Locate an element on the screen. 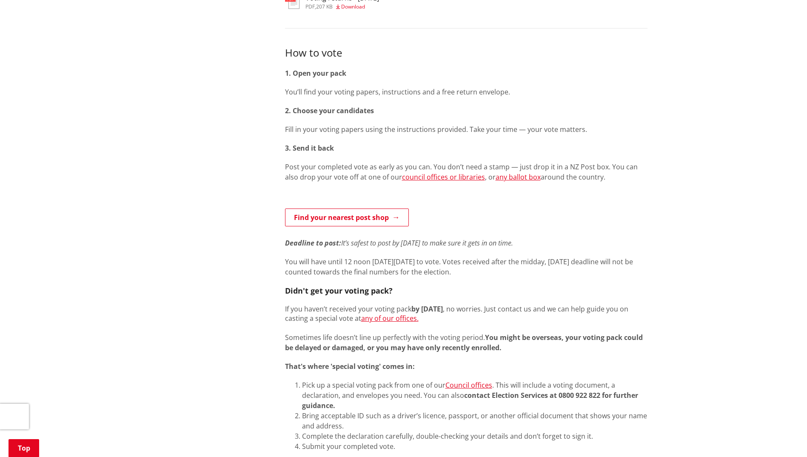 The image size is (807, 457). span: 207 KB is located at coordinates (324, 6).